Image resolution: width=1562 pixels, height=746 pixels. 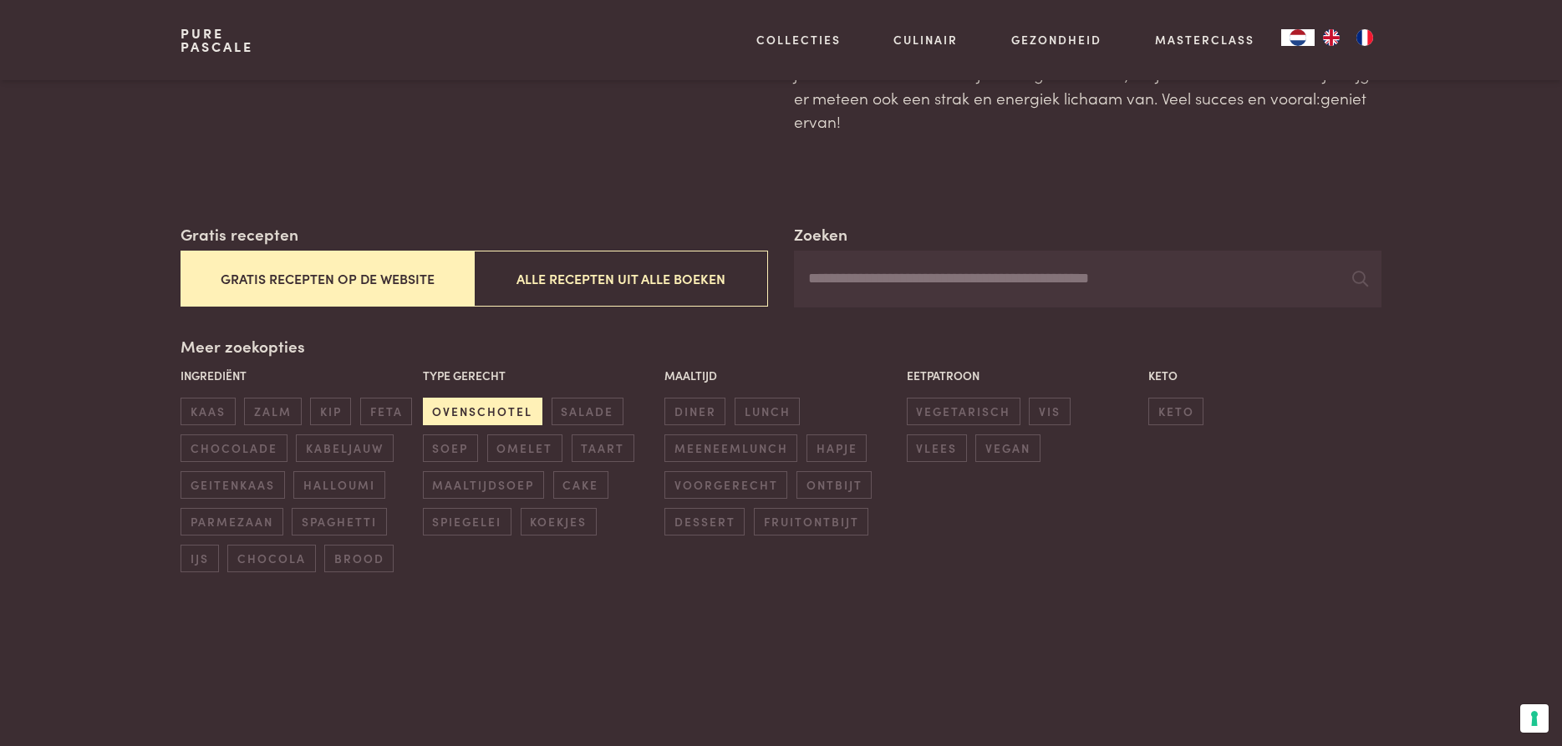 What do you see at coordinates (1298, 38) in the screenshot?
I see `a: NL` at bounding box center [1298, 38].